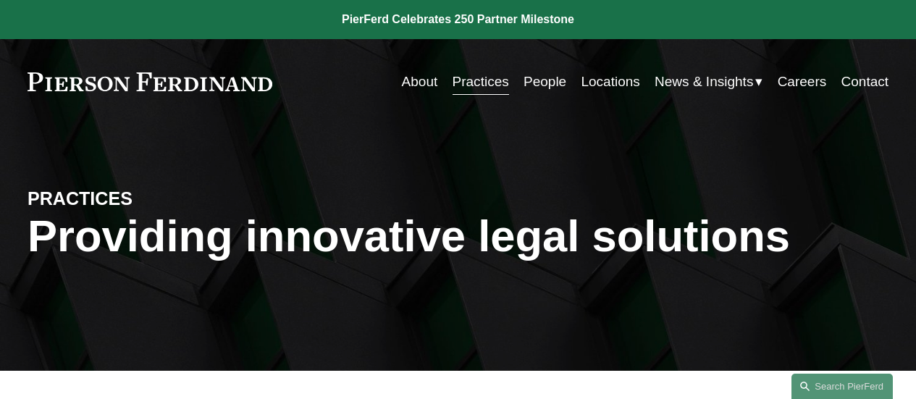  I want to click on a: People, so click(544, 82).